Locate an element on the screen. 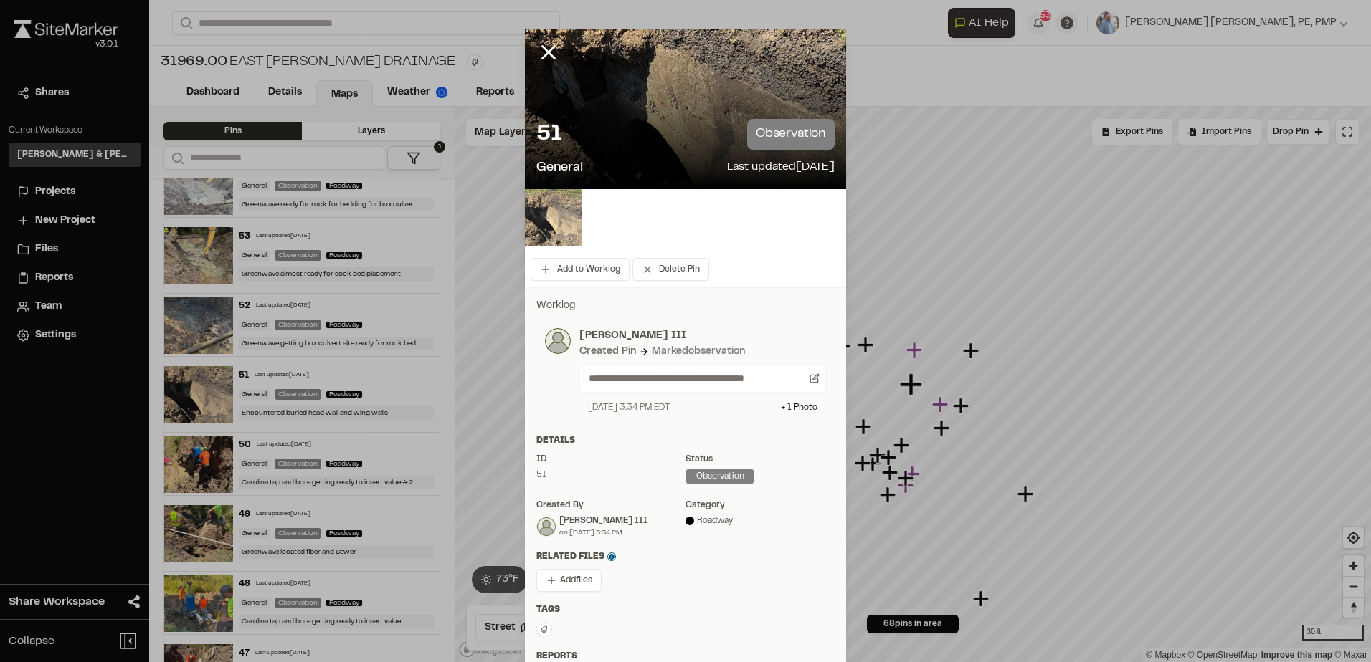  img: photo is located at coordinates (558, 341).